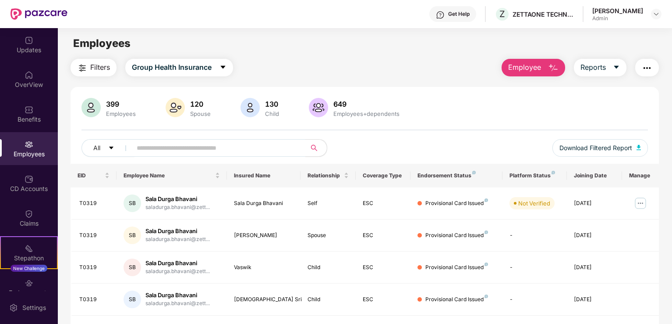  What do you see at coordinates (502, 14) in the screenshot?
I see `span: Z` at bounding box center [502, 14].